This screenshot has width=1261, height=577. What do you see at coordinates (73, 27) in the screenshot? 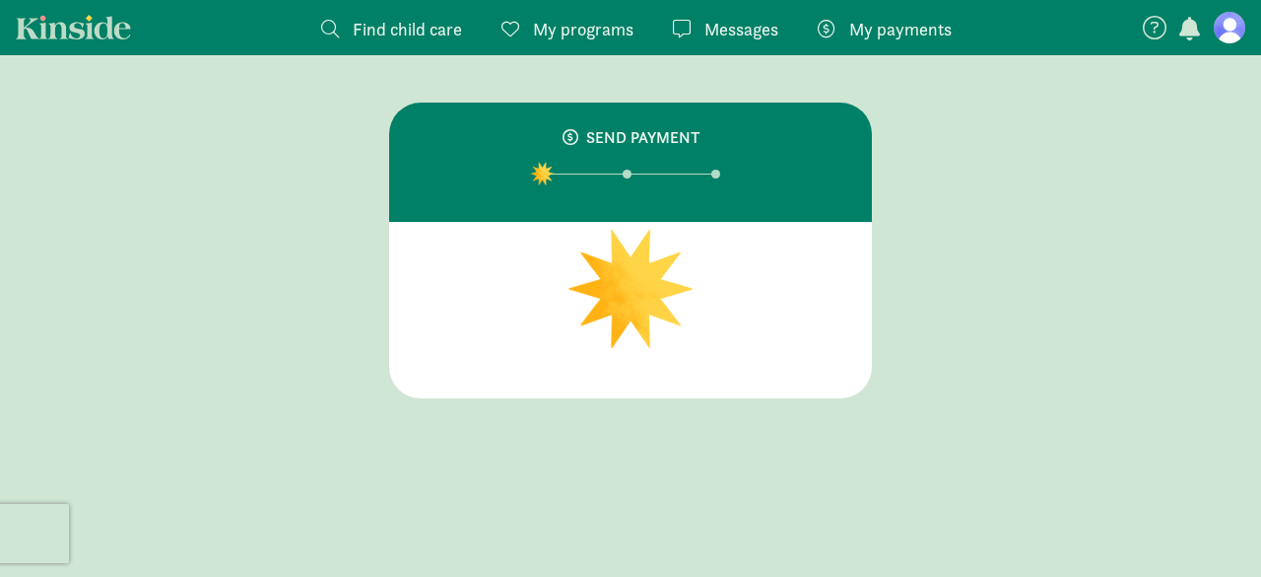
I see `a: Kinside` at bounding box center [73, 27].